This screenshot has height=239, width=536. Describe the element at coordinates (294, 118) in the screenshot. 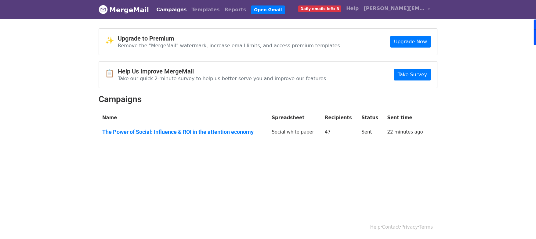

I see `th: Spreadsheet` at that location.